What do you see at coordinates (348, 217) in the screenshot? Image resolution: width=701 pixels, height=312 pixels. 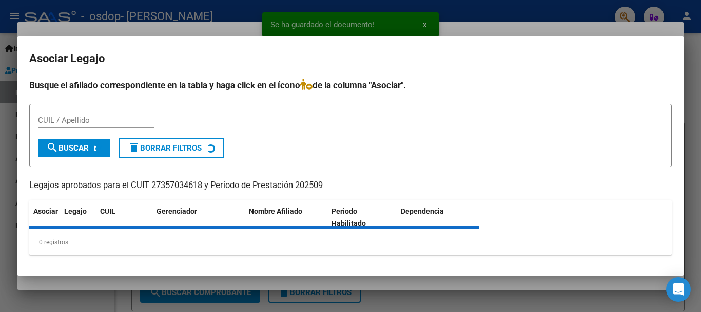 I see `span: Periodo Habilitado` at bounding box center [348, 217].